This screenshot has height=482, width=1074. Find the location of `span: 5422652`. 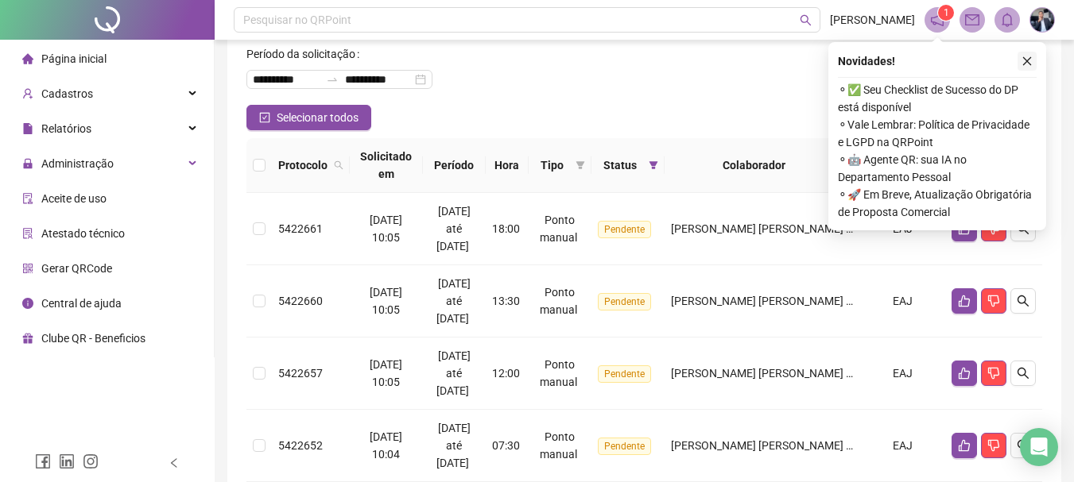

span: 5422652 is located at coordinates (300, 446).